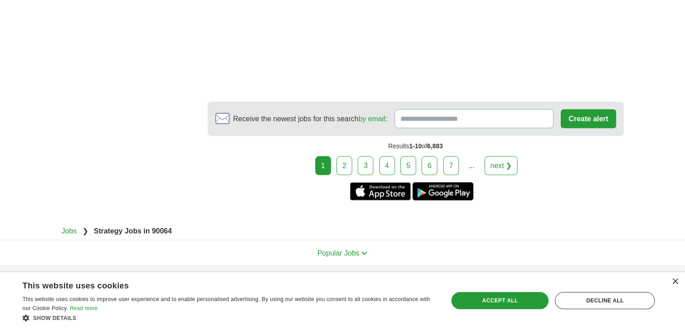 The image size is (685, 329). What do you see at coordinates (415, 145) in the screenshot?
I see `div: Results of` at bounding box center [415, 145].